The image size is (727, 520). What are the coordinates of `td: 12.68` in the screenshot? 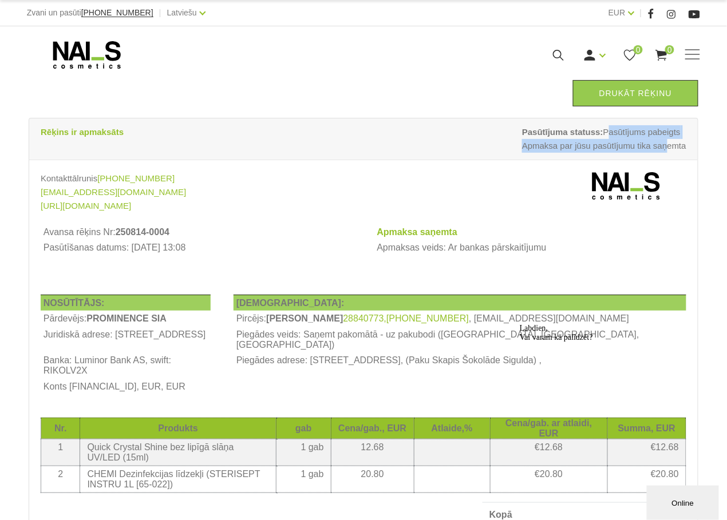 It's located at (372, 452).